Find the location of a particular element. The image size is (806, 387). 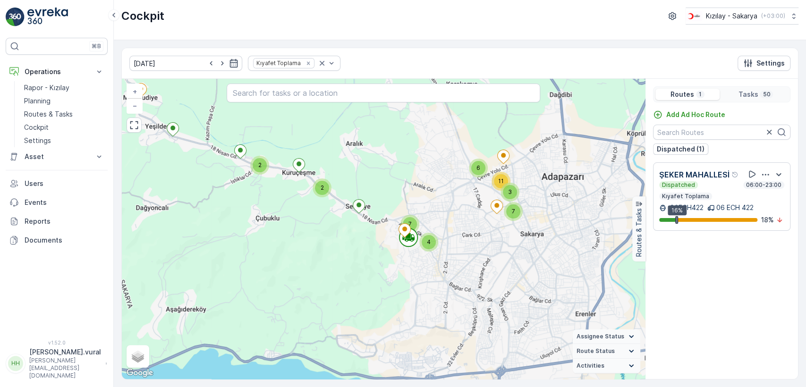

a: Layers is located at coordinates (138, 357).